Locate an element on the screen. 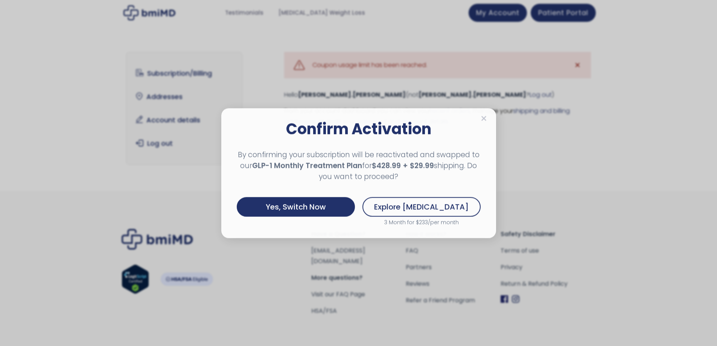 This screenshot has width=717, height=346. strong: GLP-1 Monthly Treatment Plan is located at coordinates (307, 165).